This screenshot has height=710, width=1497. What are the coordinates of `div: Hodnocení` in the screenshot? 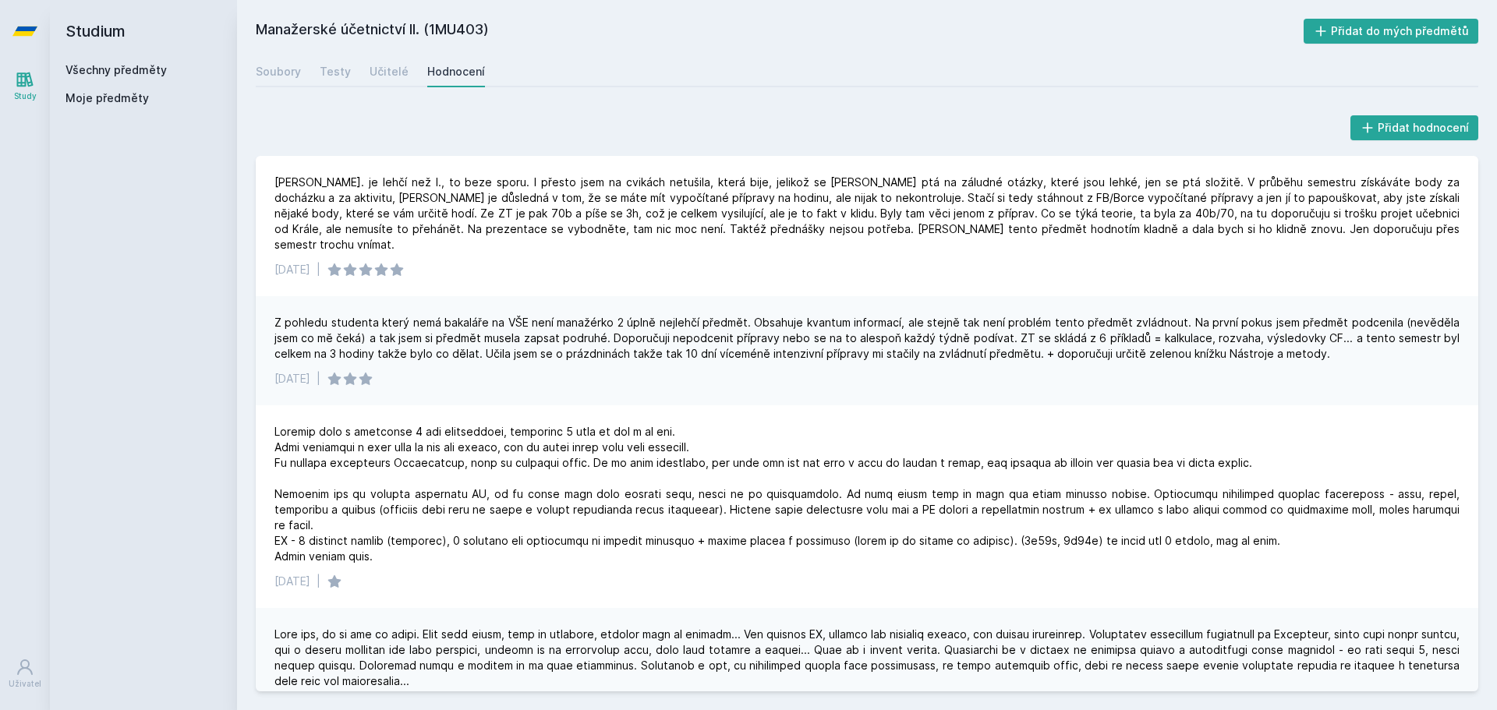 It's located at (456, 72).